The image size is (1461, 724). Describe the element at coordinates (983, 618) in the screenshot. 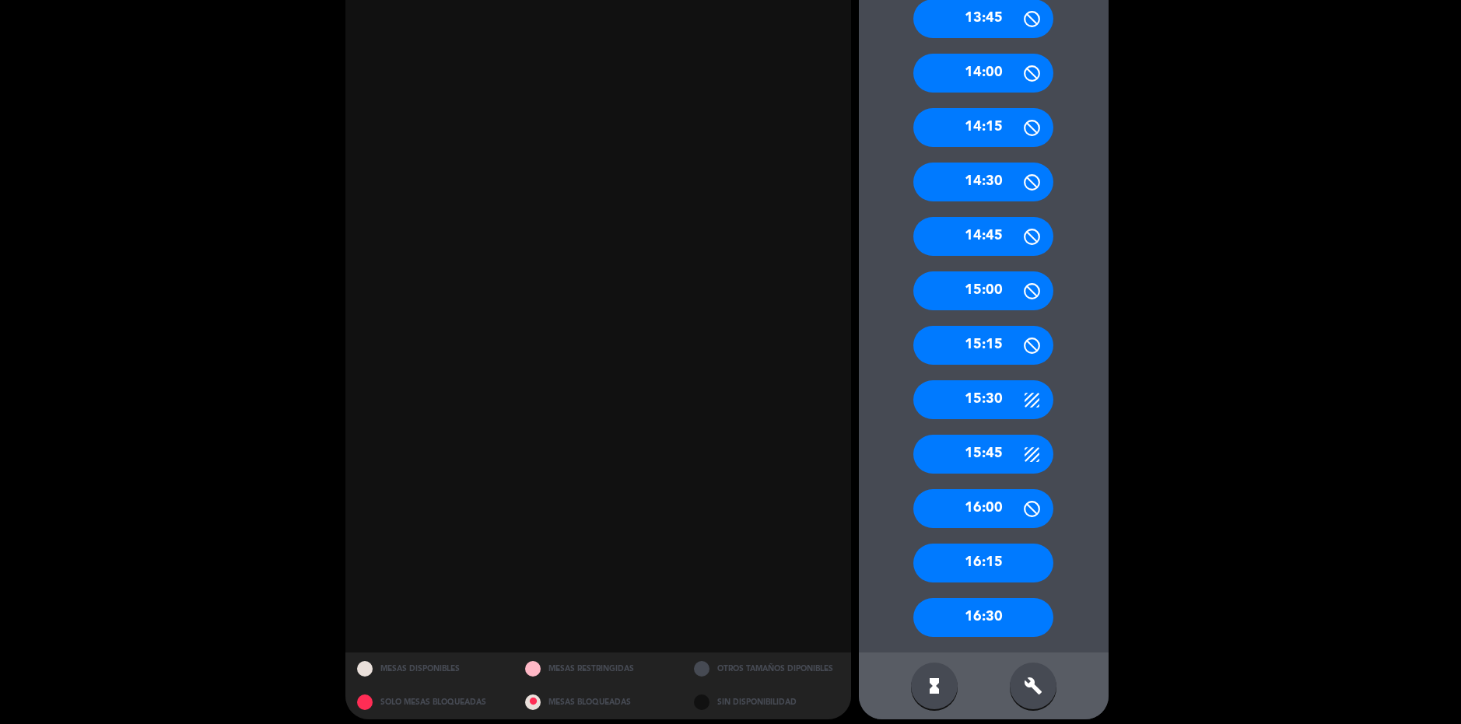

I see `div: 16:30` at that location.